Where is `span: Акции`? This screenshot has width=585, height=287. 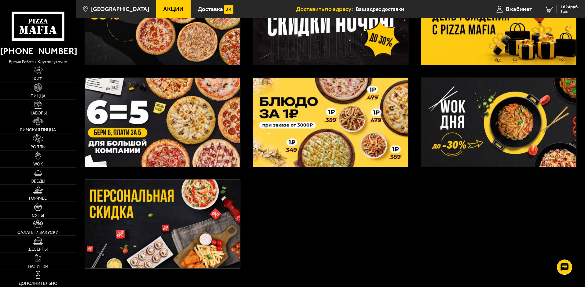
span: Акции is located at coordinates (173, 9).